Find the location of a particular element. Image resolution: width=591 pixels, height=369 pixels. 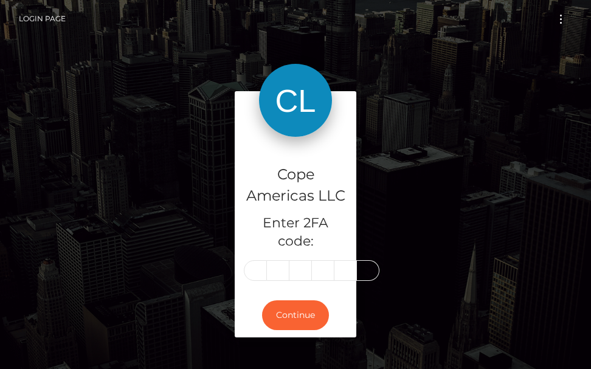

a: Login Page is located at coordinates (42, 19).